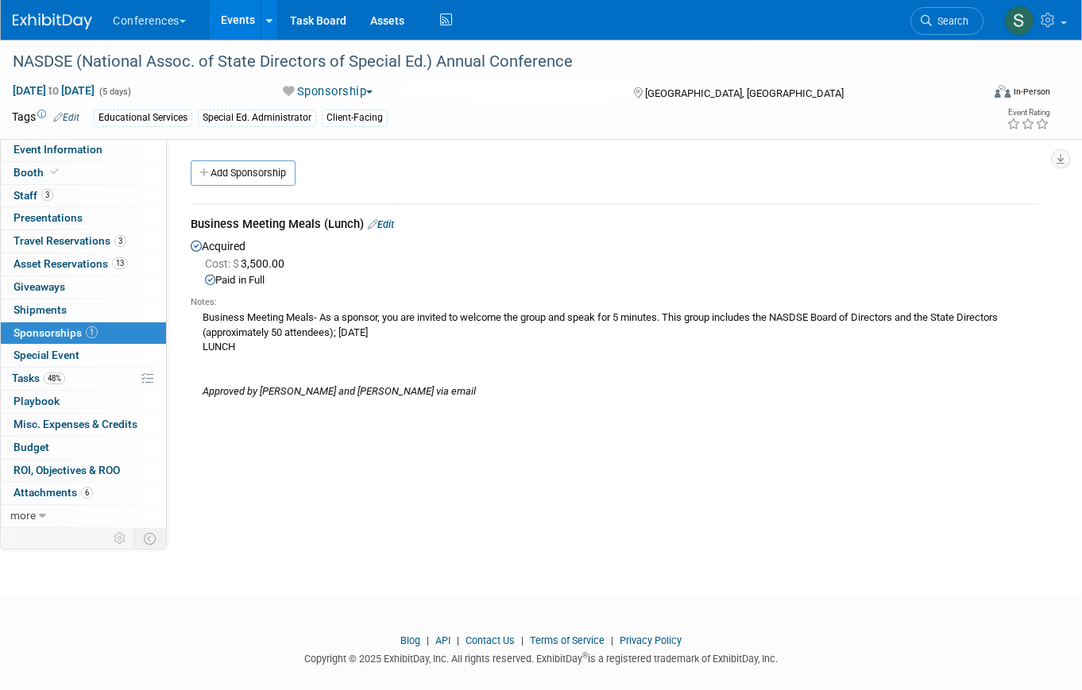  Describe the element at coordinates (70, 241) in the screenshot. I see `span: Travel Reservations` at that location.